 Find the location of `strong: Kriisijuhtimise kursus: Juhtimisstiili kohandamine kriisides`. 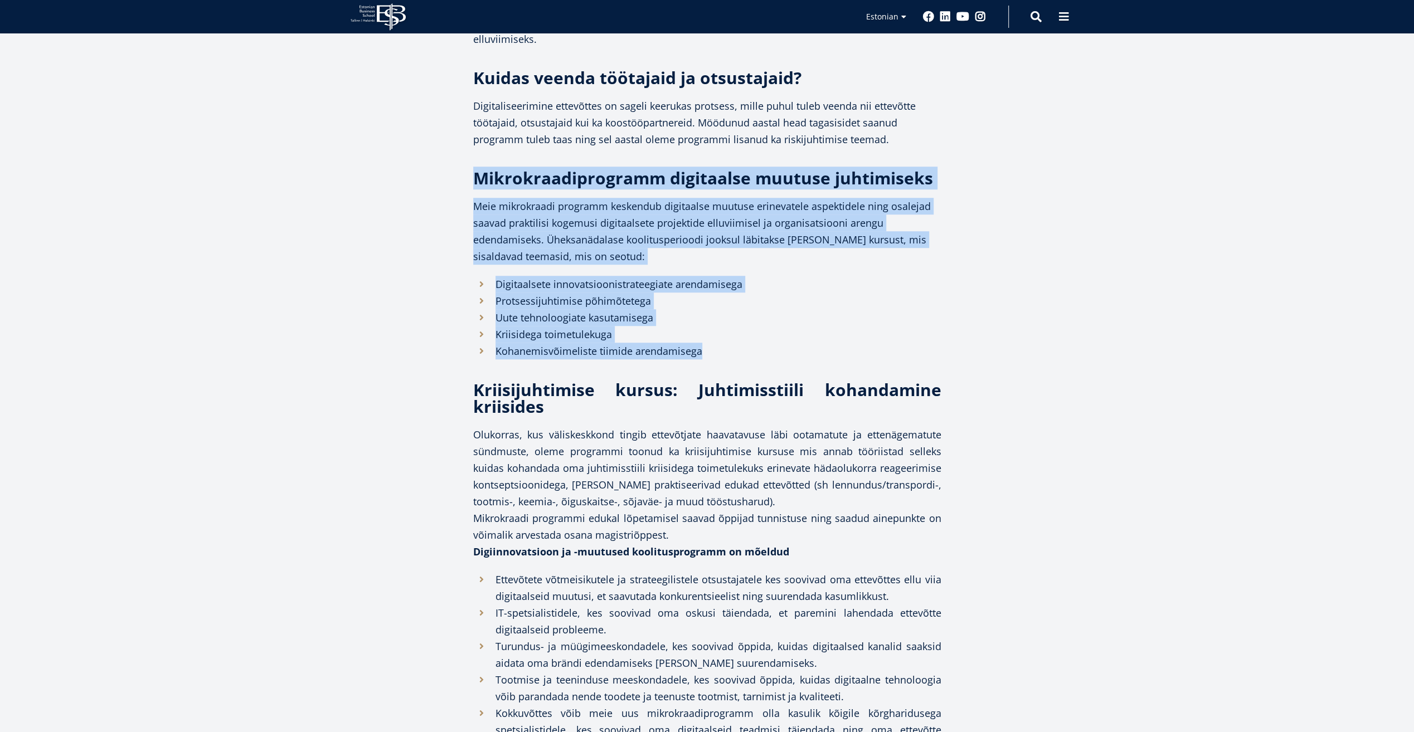

strong: Kriisijuhtimise kursus: Juhtimisstiili kohandamine kriisides is located at coordinates (707, 398).